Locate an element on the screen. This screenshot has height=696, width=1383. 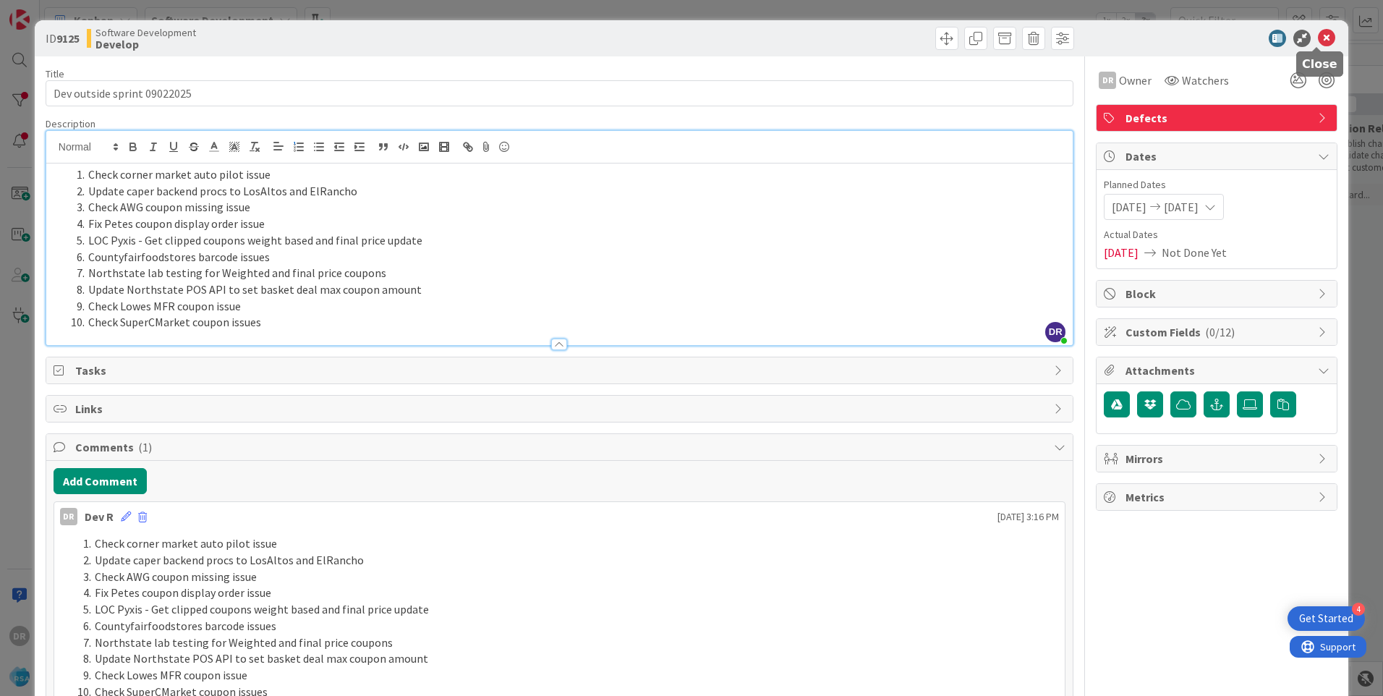
span: Attachments is located at coordinates (1218, 370).